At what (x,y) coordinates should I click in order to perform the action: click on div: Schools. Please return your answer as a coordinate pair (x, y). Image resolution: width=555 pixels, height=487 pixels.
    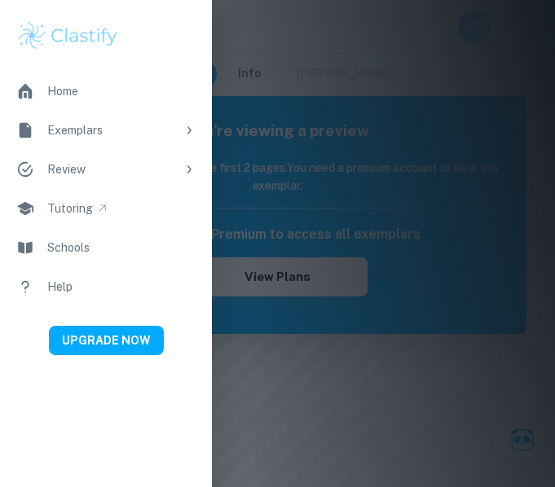
    Looking at the image, I should click on (68, 248).